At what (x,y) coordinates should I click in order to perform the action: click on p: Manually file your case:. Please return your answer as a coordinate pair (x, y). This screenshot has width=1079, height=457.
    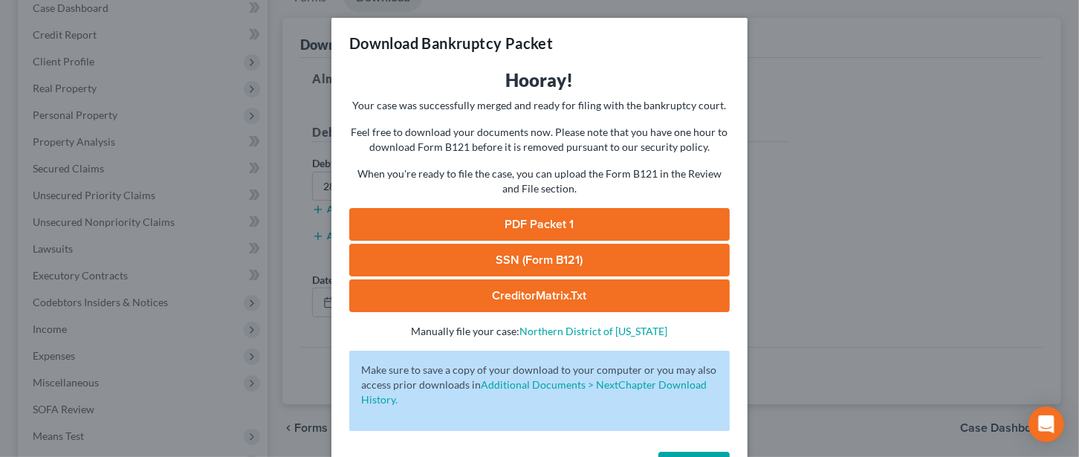
    Looking at the image, I should click on (539, 331).